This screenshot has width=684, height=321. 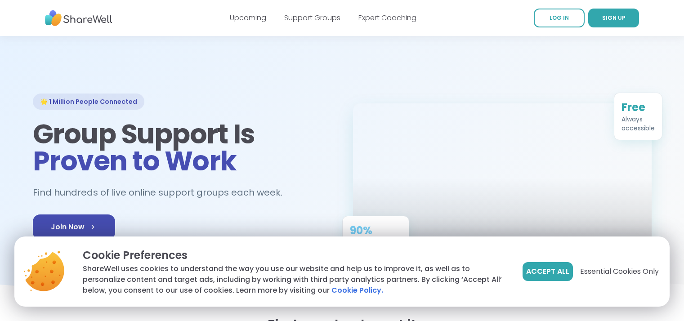 What do you see at coordinates (134, 161) in the screenshot?
I see `span: Proven to Work` at bounding box center [134, 161].